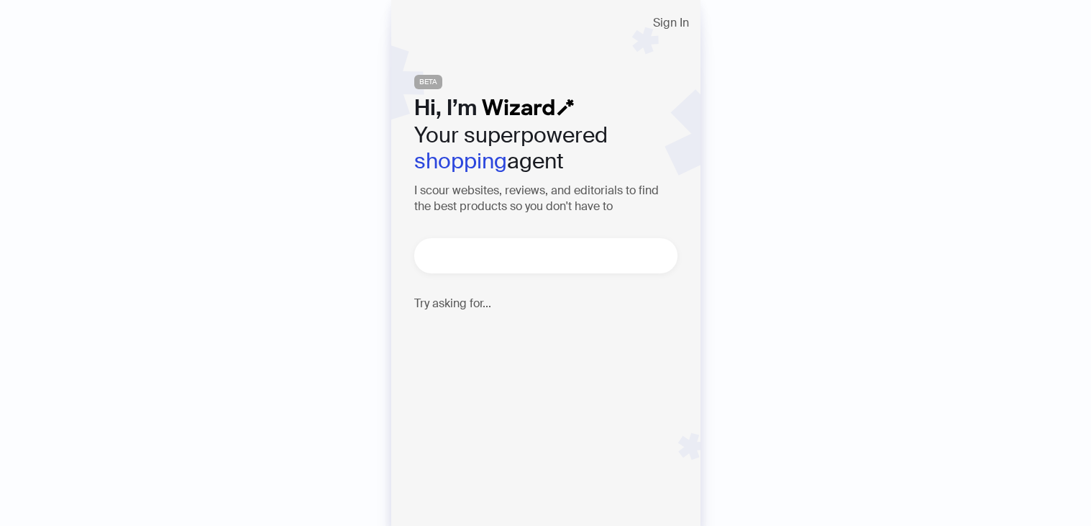  I want to click on button: Sign In, so click(671, 23).